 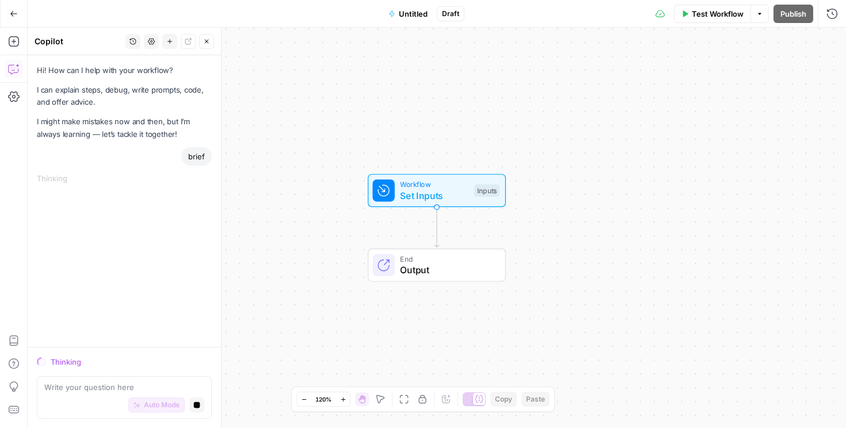 What do you see at coordinates (437, 191) in the screenshot?
I see `div: WorkflowSet InputsInputs` at bounding box center [437, 191].